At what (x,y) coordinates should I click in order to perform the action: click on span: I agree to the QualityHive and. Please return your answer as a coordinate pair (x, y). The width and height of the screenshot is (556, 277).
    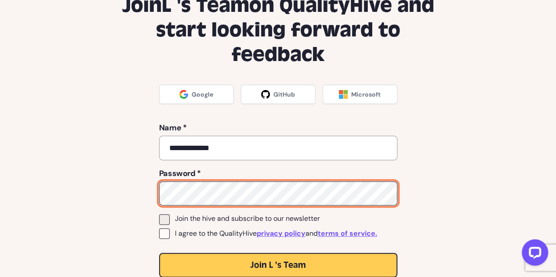
    Looking at the image, I should click on (276, 234).